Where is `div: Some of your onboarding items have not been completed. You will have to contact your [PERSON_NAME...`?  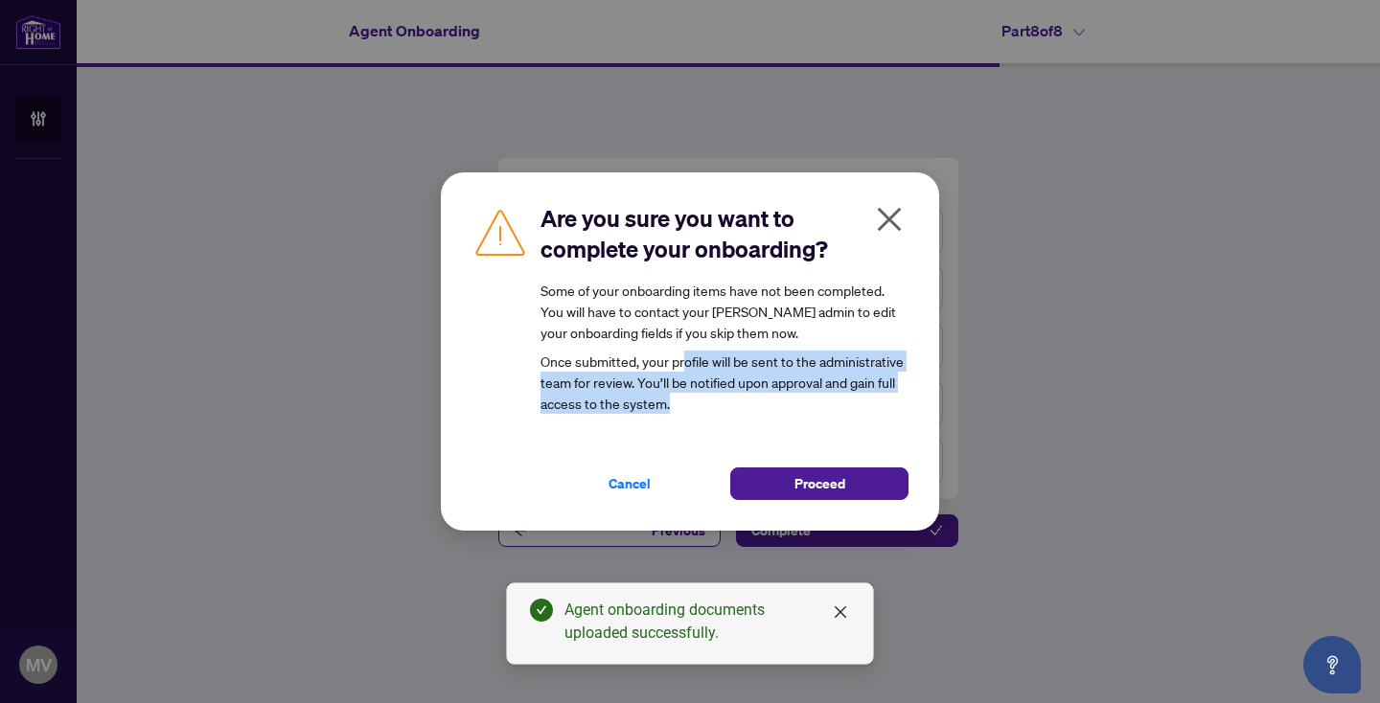
div: Some of your onboarding items have not been completed. You will have to contact your [PERSON_NAME... is located at coordinates (724, 311).